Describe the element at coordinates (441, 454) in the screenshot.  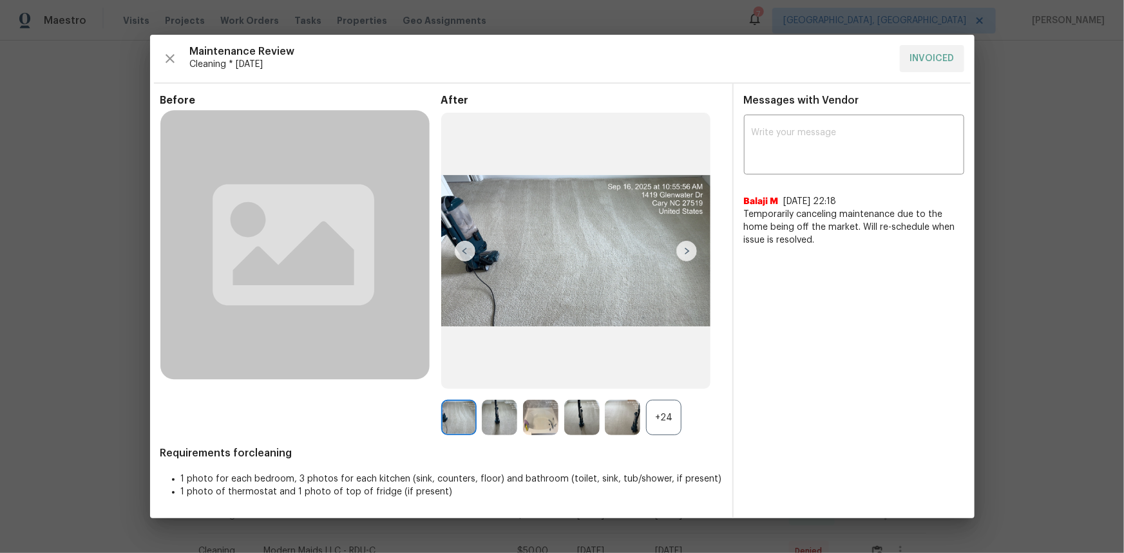
I see `span: Requirements for cleaning` at that location.